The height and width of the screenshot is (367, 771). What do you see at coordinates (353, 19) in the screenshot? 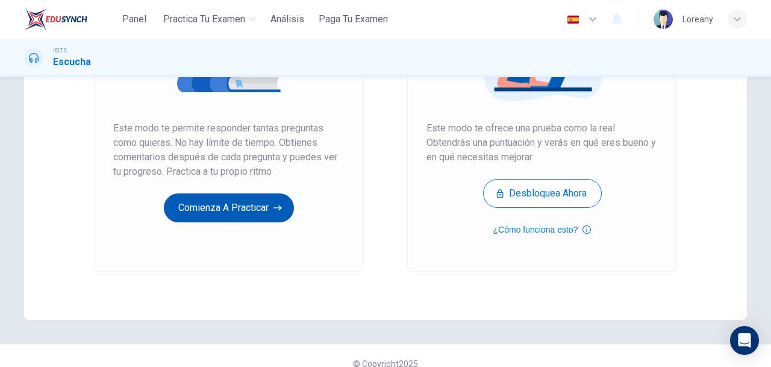
I see `span: Paga Tu Examen` at bounding box center [353, 19].